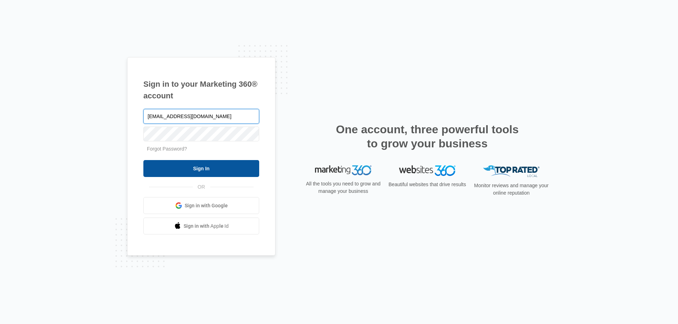 This screenshot has width=678, height=324. What do you see at coordinates (343, 188) in the screenshot?
I see `p: All the tools you need to grow and manage your business` at bounding box center [343, 188].